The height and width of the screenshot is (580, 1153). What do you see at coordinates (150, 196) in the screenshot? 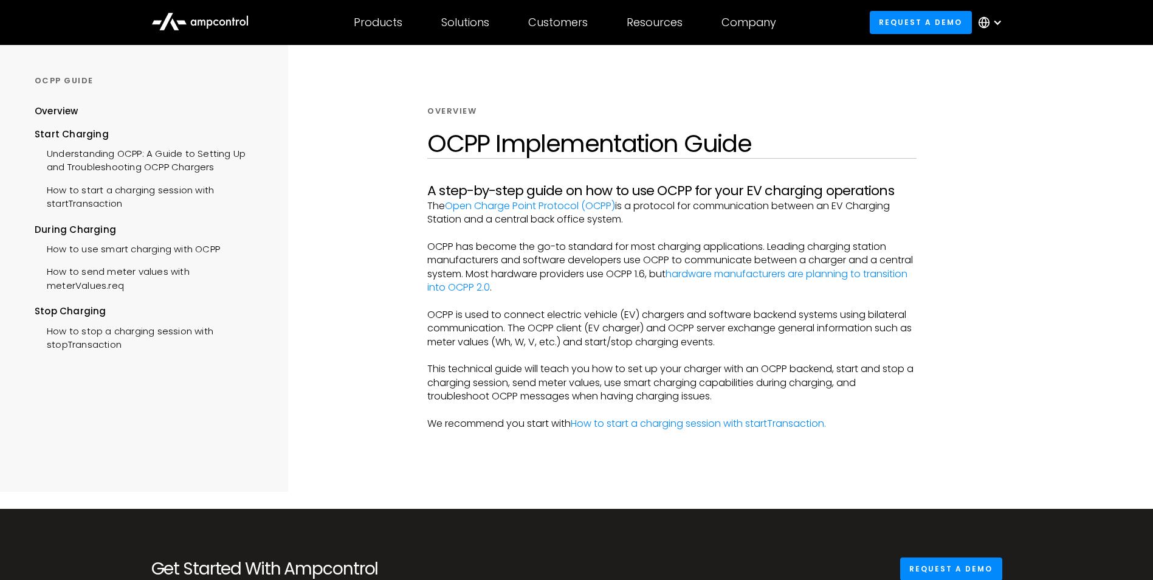
I see `a: How to start a charging session with startTransaction` at bounding box center [150, 196].